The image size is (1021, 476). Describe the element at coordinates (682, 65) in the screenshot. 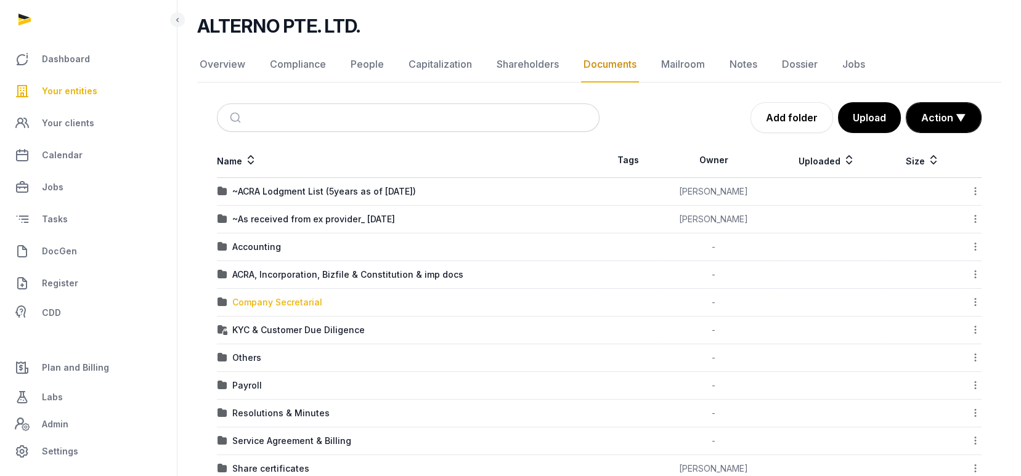

I see `a: Mailroom` at that location.